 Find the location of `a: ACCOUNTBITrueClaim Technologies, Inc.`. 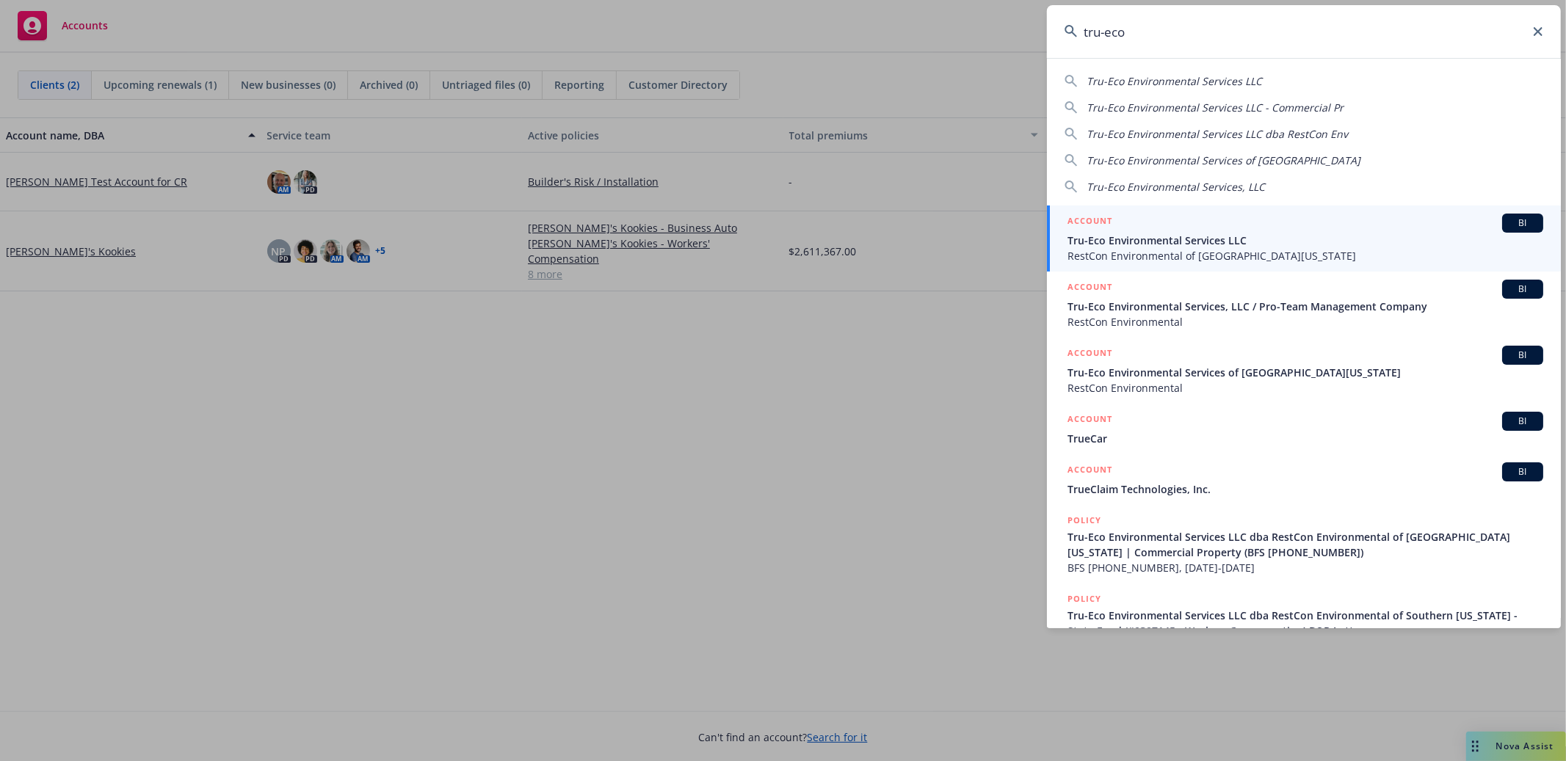

a: ACCOUNTBITrueClaim Technologies, Inc. is located at coordinates (1304, 479).